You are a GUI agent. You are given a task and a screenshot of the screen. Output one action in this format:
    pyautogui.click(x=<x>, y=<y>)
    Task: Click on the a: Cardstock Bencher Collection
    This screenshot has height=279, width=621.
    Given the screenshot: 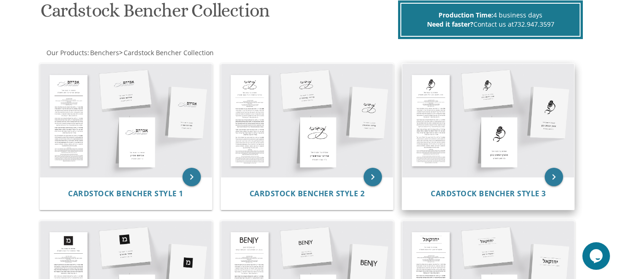 What is the action you would take?
    pyautogui.click(x=168, y=52)
    